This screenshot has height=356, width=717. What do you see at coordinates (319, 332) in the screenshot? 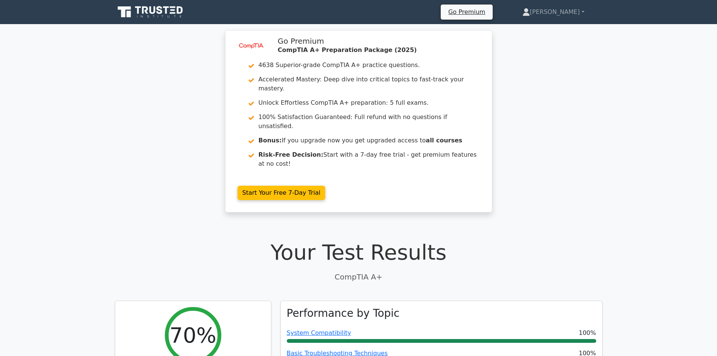
I see `a: System Compatibility` at bounding box center [319, 332].